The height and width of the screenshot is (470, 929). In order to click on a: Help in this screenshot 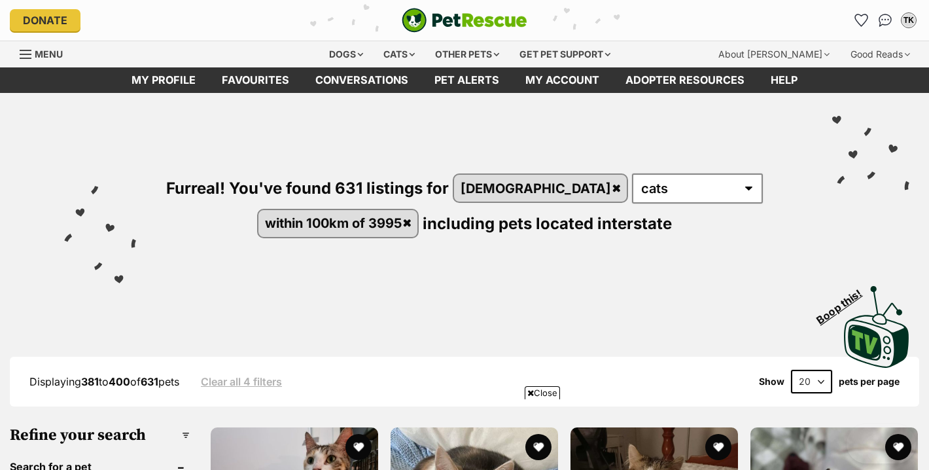, I will do `click(784, 80)`.